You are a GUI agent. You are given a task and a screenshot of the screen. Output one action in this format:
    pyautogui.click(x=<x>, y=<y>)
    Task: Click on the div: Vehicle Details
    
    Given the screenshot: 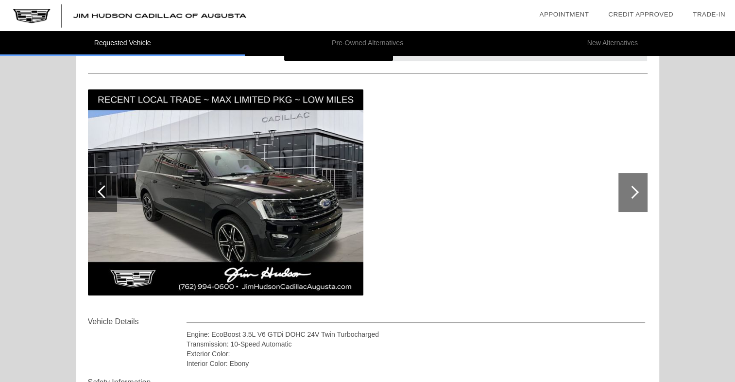 What is the action you would take?
    pyautogui.click(x=137, y=322)
    